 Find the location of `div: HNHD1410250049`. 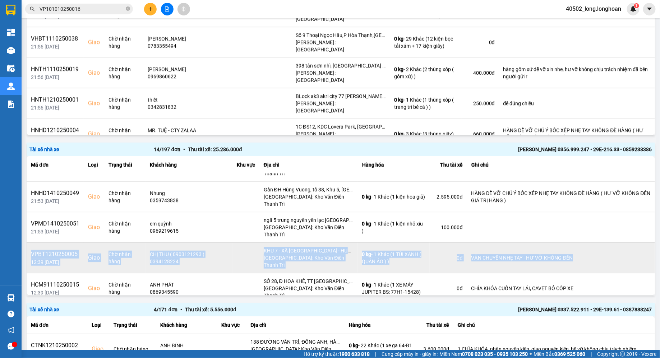

div: HNHD1410250049 is located at coordinates (55, 193).